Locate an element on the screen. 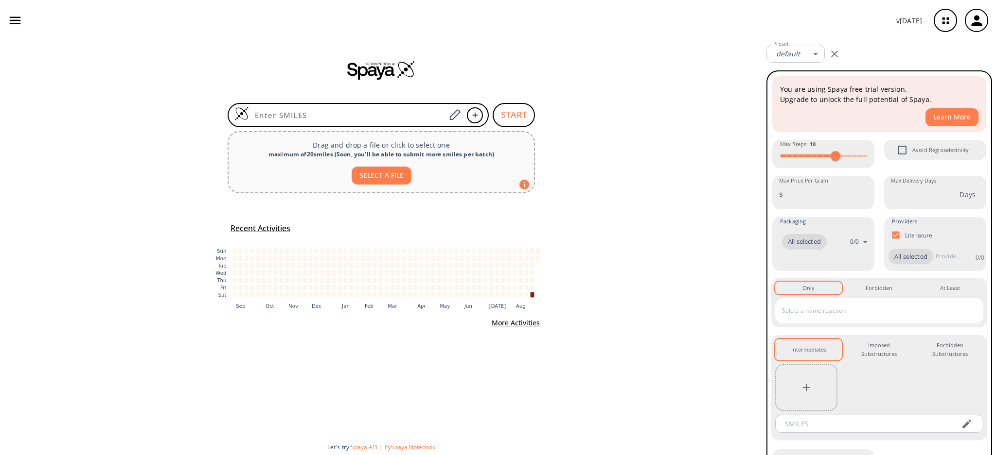  text: Fri is located at coordinates (223, 288).